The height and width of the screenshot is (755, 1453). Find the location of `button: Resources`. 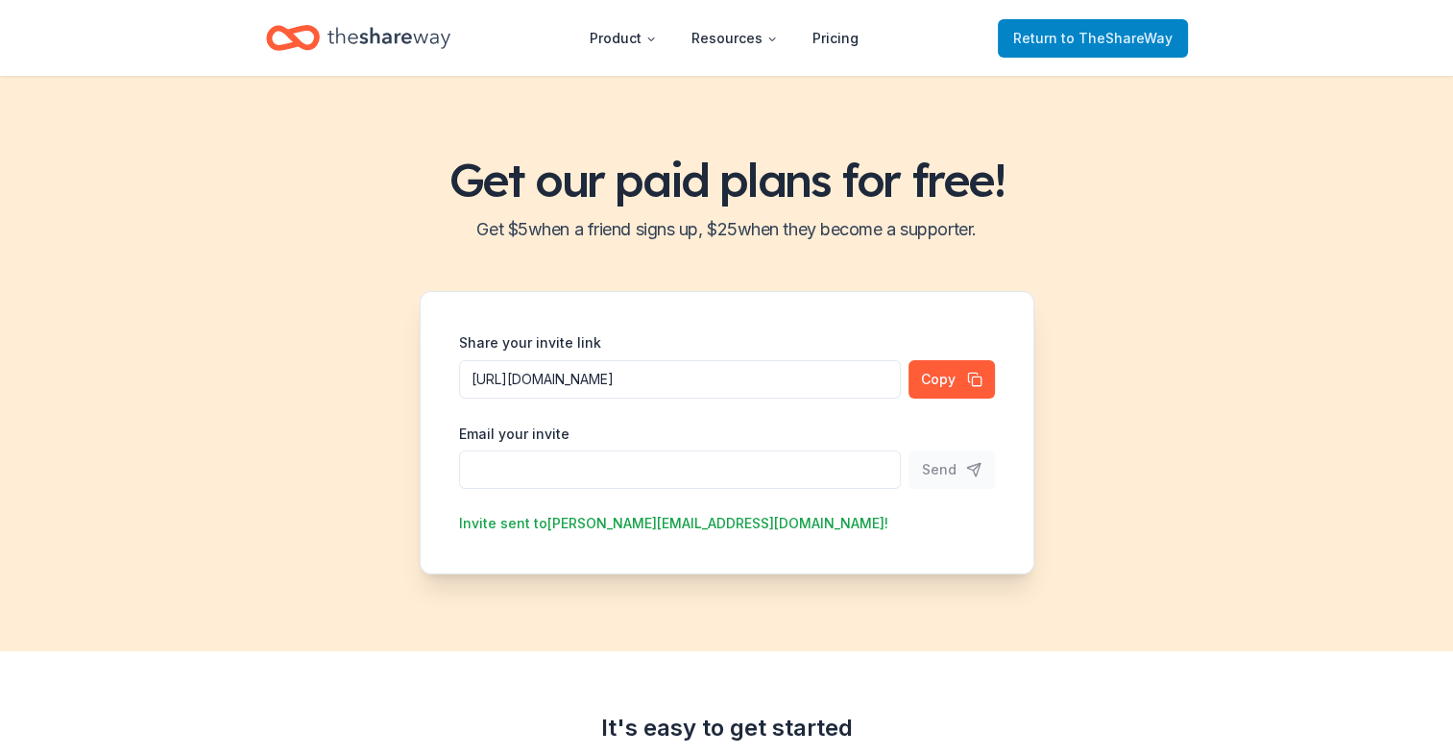

button: Resources is located at coordinates (735, 38).